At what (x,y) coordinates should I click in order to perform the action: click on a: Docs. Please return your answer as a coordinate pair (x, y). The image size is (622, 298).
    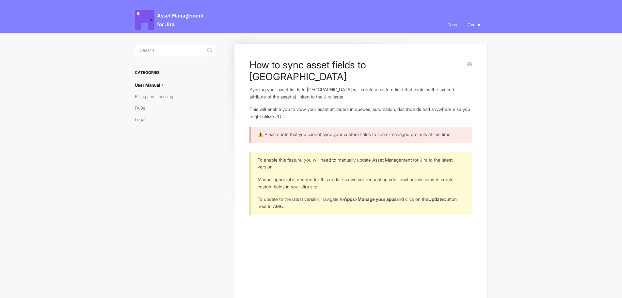
    Looking at the image, I should click on (452, 24).